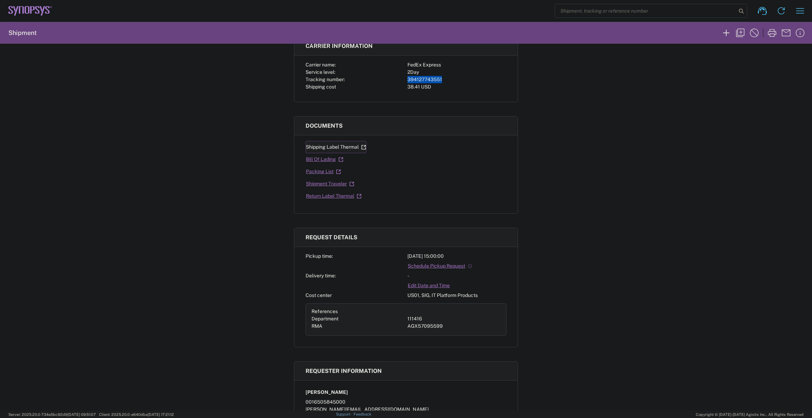 This screenshot has height=418, width=812. I want to click on a: Bill Of Lading, so click(324, 159).